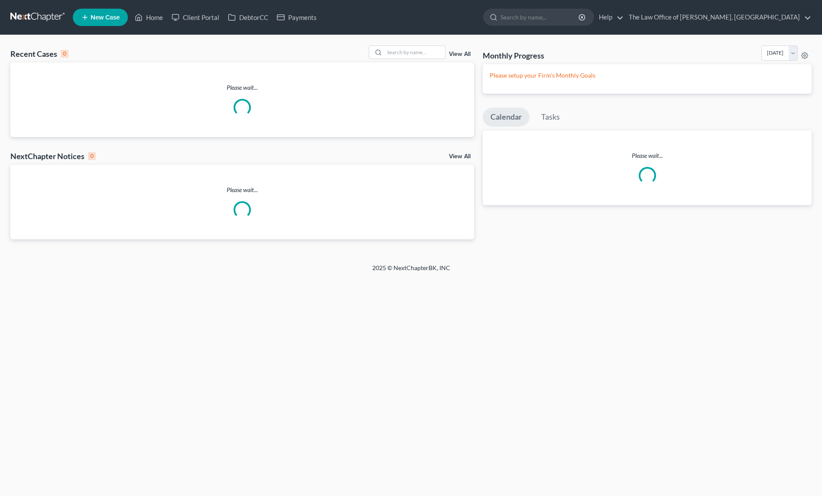 This screenshot has height=496, width=822. I want to click on p: Please setup your Firm's Monthly Goals, so click(647, 75).